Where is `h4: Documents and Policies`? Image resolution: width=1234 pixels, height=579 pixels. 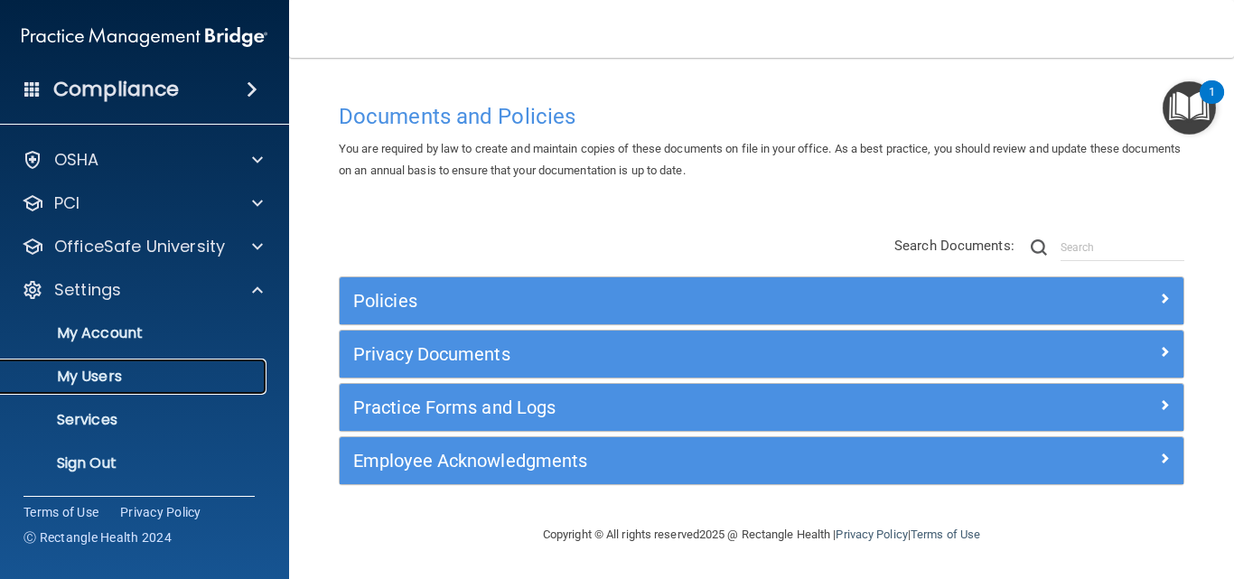
h4: Documents and Policies is located at coordinates (761, 117).